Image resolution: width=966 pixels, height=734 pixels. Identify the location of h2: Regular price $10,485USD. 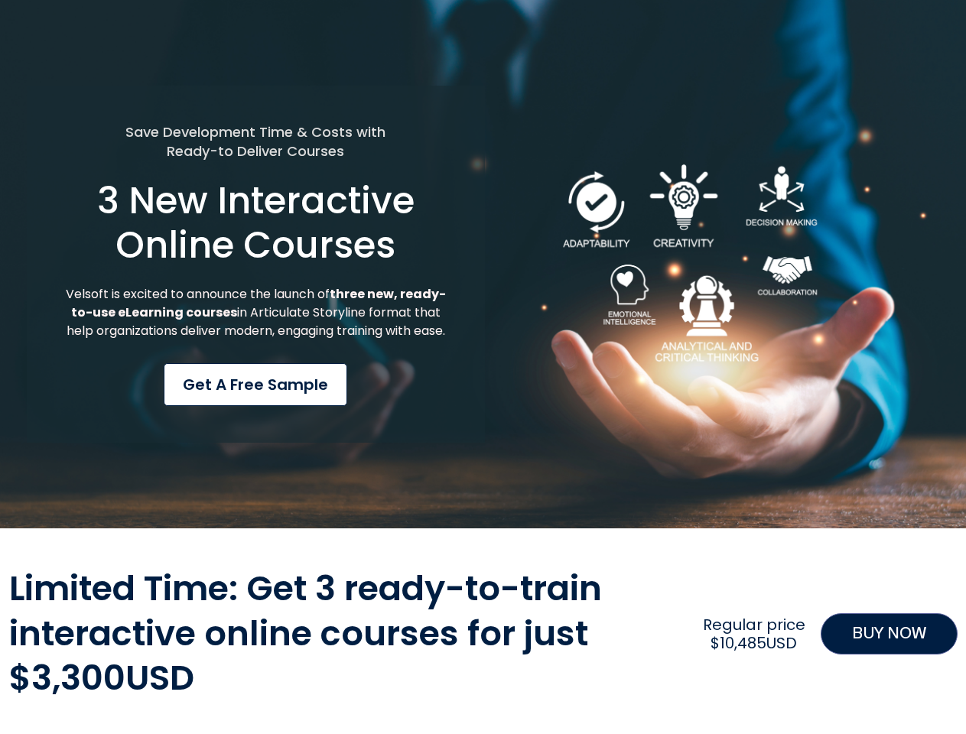
(753, 634).